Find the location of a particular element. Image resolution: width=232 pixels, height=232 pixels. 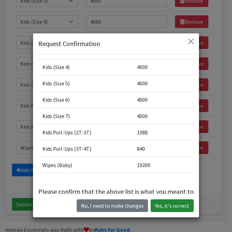

td: 1088 is located at coordinates (163, 132).